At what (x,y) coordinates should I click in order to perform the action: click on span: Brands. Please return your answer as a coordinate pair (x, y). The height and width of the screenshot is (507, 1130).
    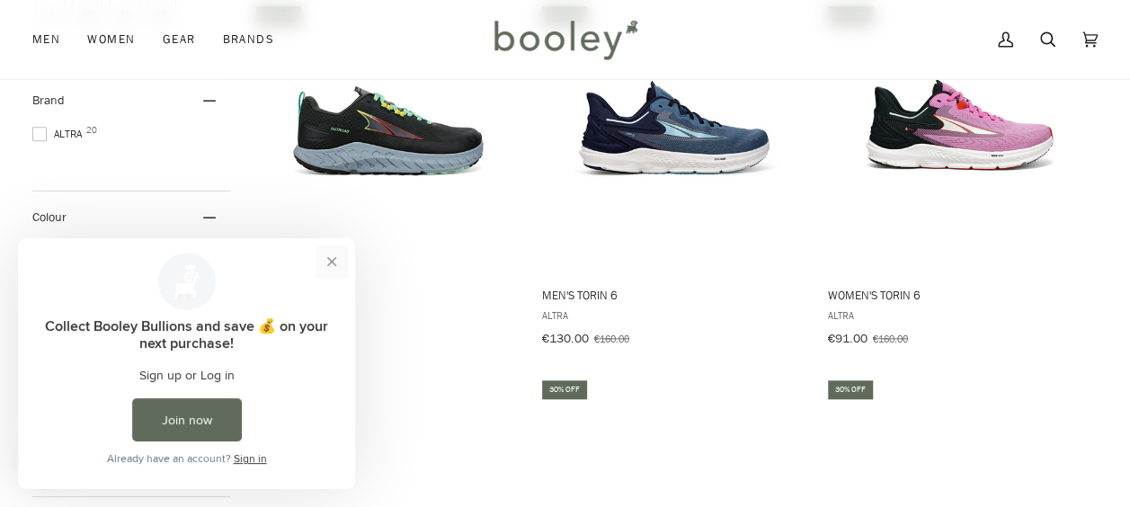
    Looking at the image, I should click on (248, 40).